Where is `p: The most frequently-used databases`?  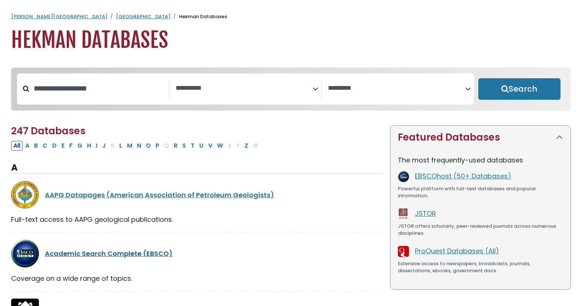 p: The most frequently-used databases is located at coordinates (481, 160).